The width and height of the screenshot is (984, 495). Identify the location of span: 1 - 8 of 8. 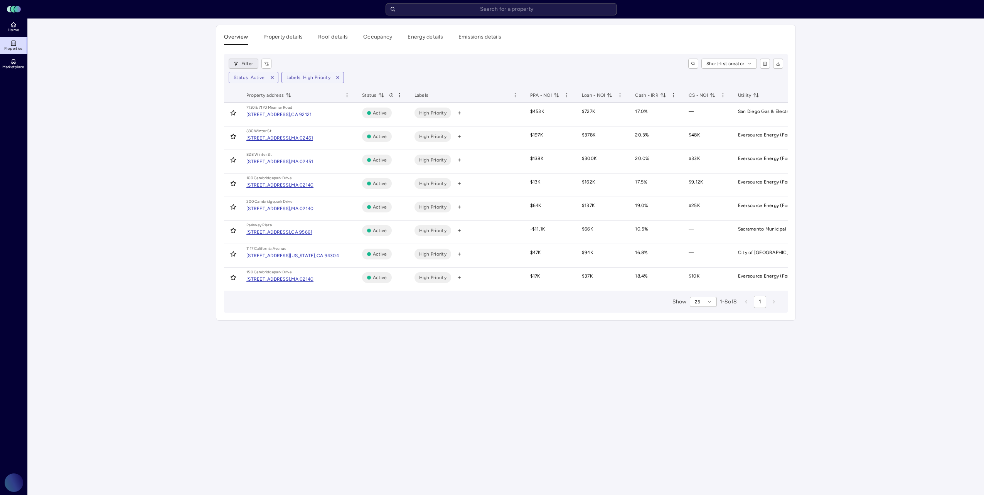
(728, 302).